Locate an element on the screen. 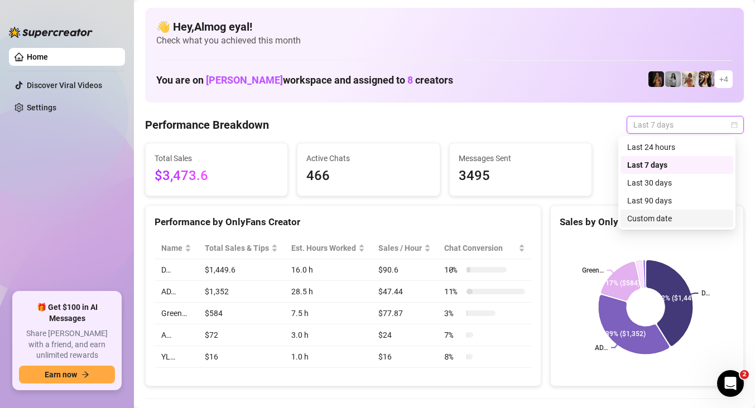 Image resolution: width=755 pixels, height=408 pixels. span: Earn now is located at coordinates (61, 375).